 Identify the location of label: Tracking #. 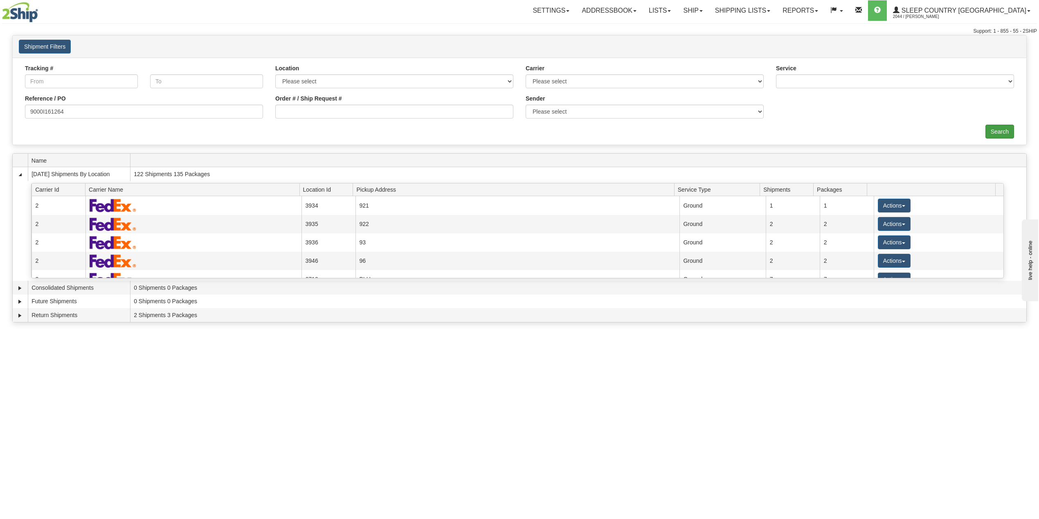
(39, 68).